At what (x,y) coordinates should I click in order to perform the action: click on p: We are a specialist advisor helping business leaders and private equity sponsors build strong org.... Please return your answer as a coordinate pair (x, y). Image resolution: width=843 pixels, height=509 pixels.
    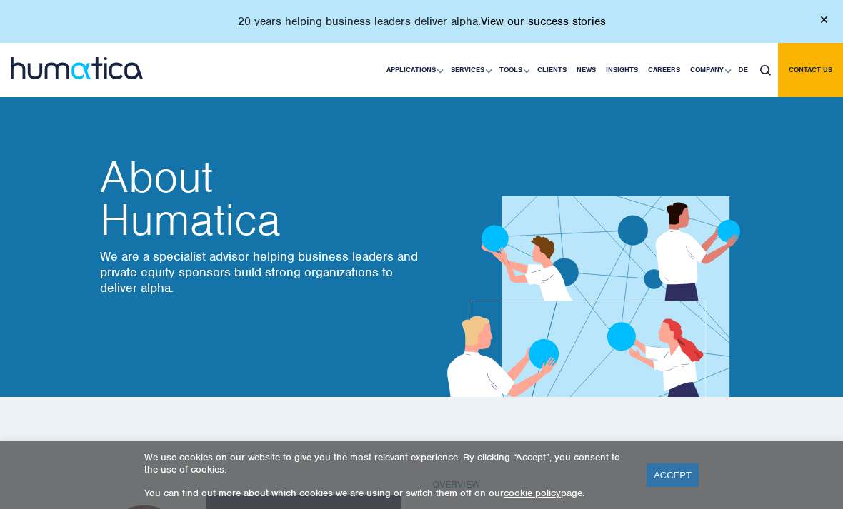
    Looking at the image, I should click on (261, 272).